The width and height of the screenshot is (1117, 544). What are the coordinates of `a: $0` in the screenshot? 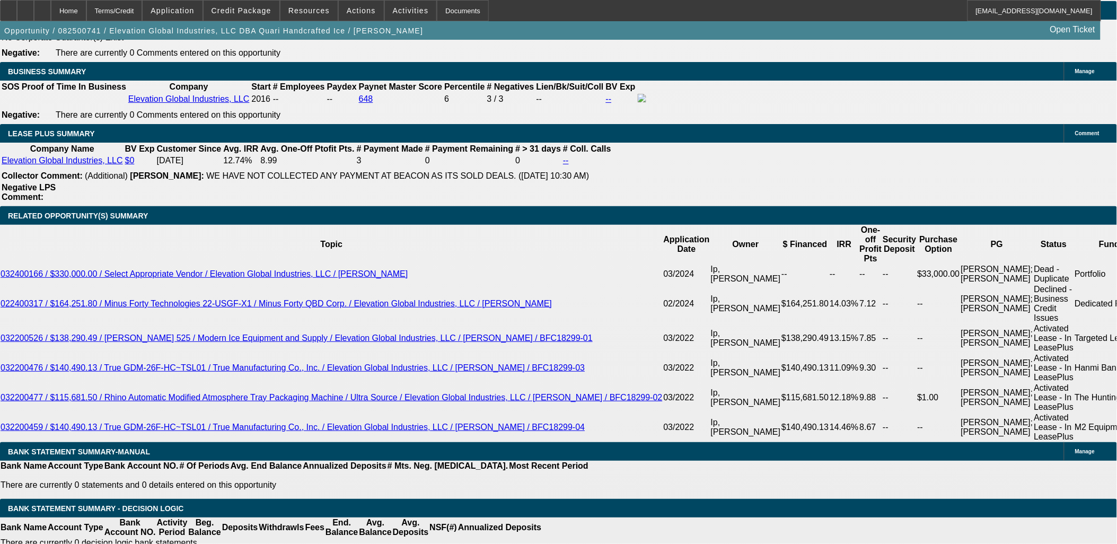 It's located at (130, 160).